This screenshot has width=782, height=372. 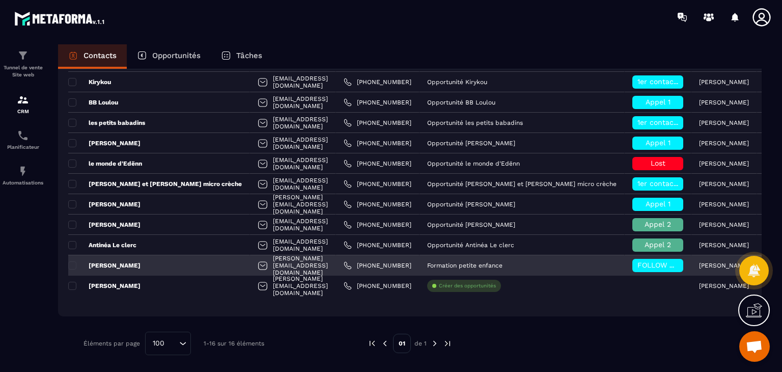 What do you see at coordinates (457, 82) in the screenshot?
I see `p: Opportunité Kirykou` at bounding box center [457, 82].